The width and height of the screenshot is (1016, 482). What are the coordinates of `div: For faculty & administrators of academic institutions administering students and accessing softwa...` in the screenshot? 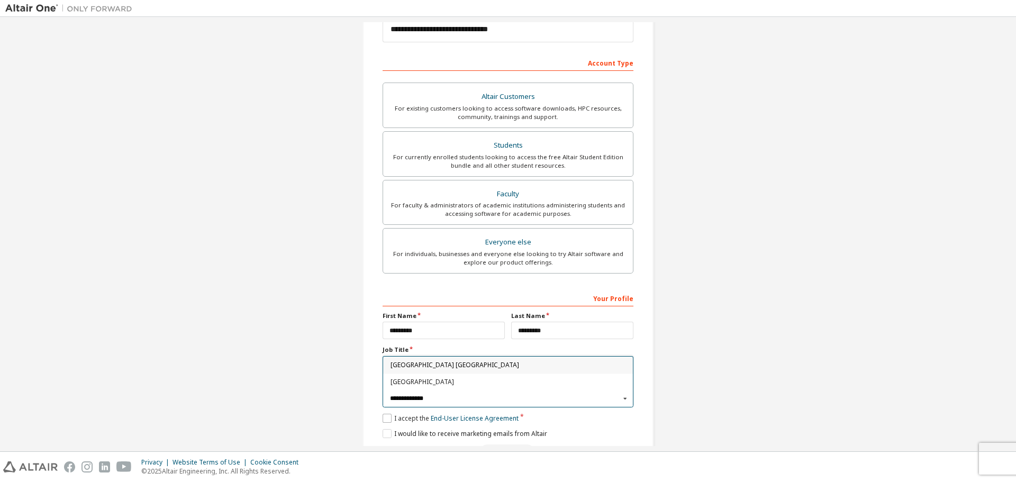 It's located at (508, 210).